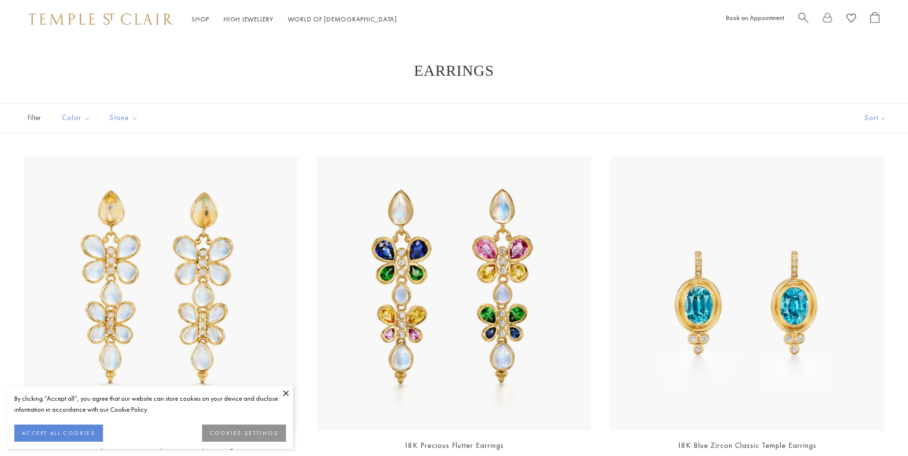 Image resolution: width=908 pixels, height=456 pixels. I want to click on a: View Wishlist, so click(851, 19).